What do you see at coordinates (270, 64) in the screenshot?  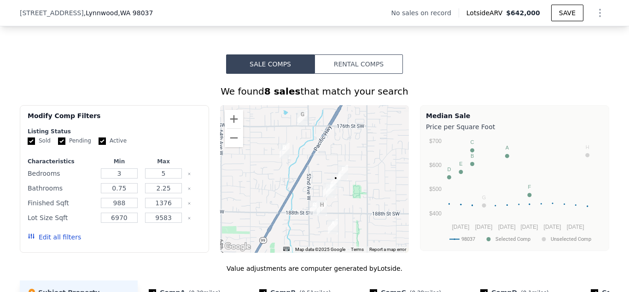 I see `button: Sale Comps` at bounding box center [270, 64].